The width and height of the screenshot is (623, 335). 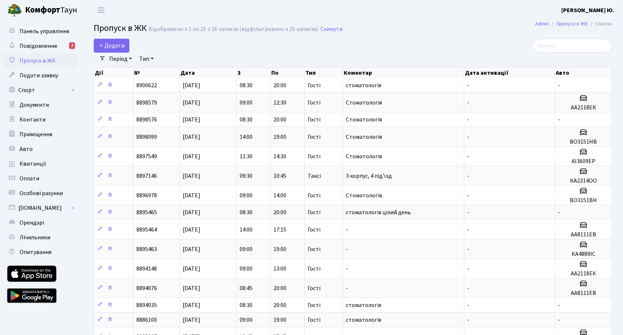 I want to click on a: Лічильники, so click(x=40, y=237).